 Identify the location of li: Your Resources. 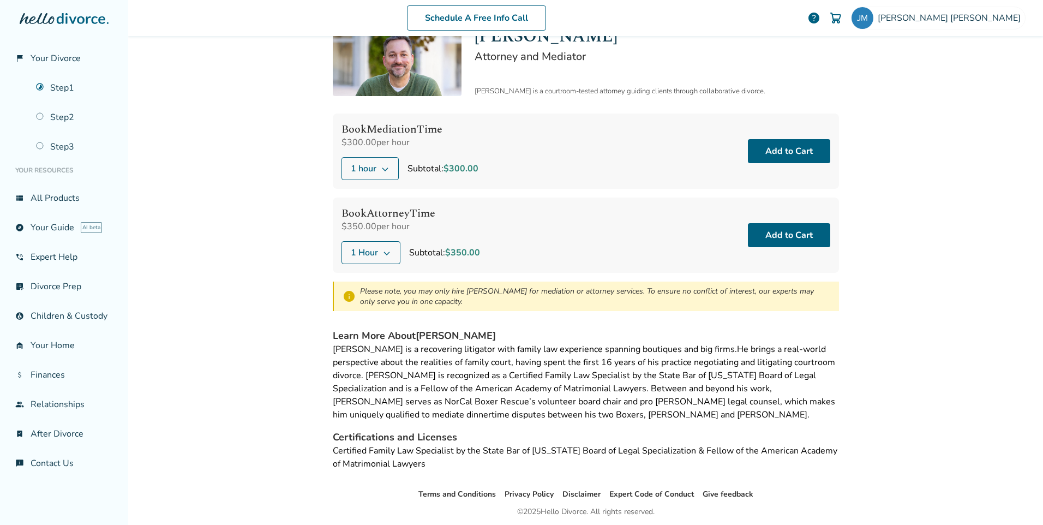
(64, 170).